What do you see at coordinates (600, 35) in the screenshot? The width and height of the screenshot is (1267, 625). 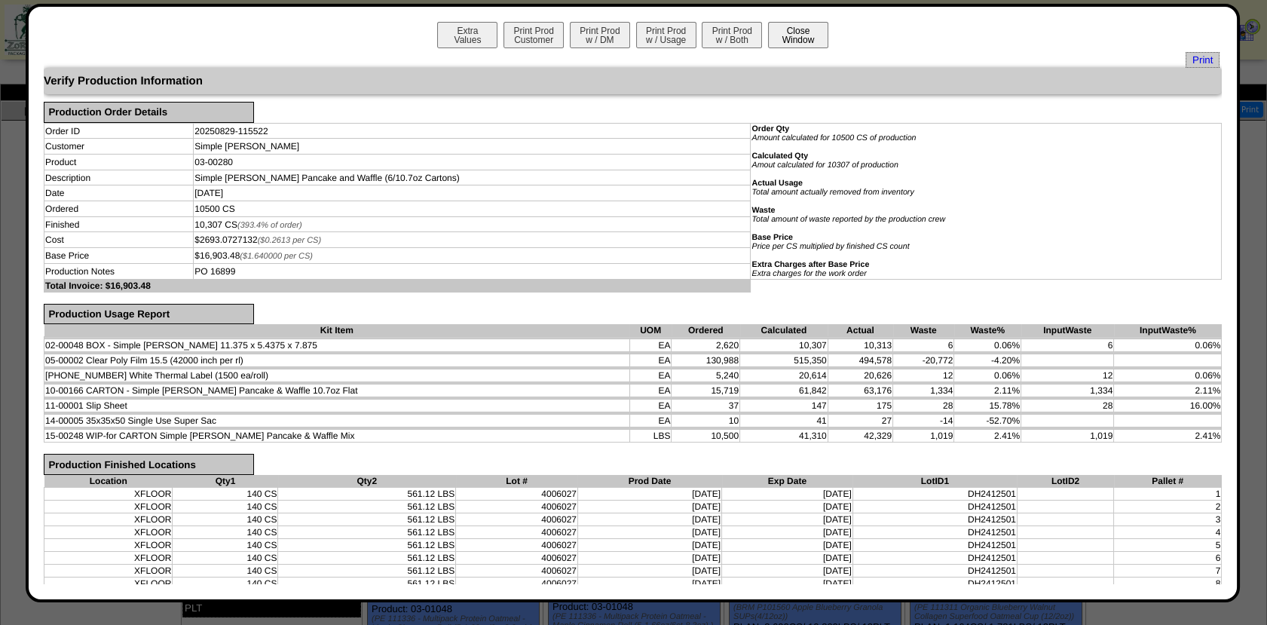 I see `button: Print Prodw / DM` at bounding box center [600, 35].